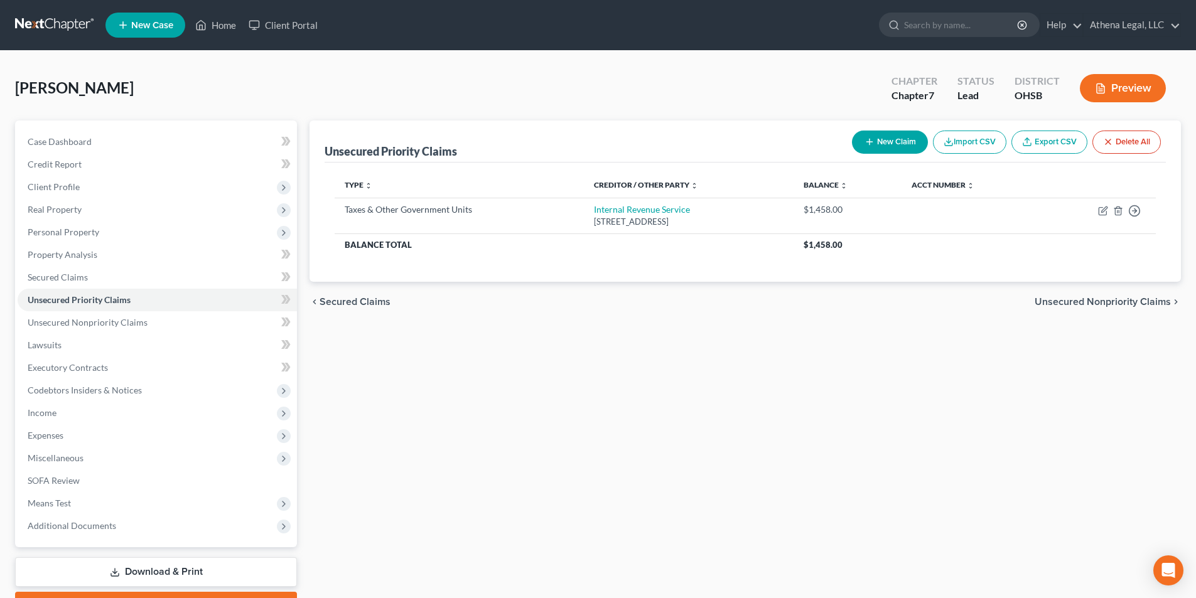 This screenshot has width=1196, height=598. What do you see at coordinates (55, 458) in the screenshot?
I see `span: Miscellaneous` at bounding box center [55, 458].